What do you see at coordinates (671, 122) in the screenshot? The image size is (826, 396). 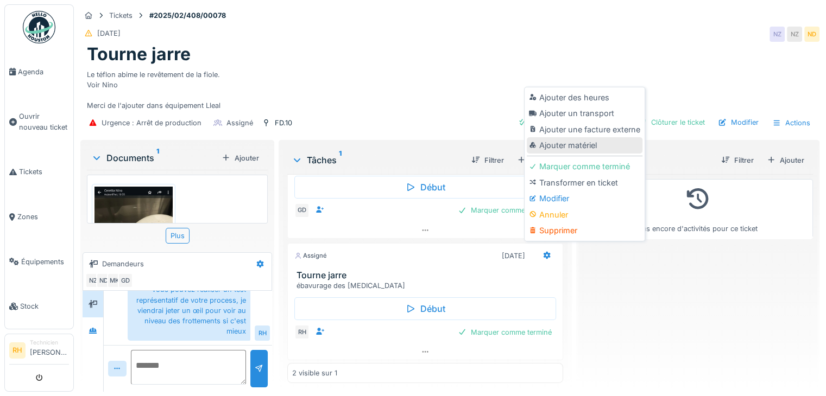 I see `div: Clôturer le ticket` at bounding box center [671, 122].